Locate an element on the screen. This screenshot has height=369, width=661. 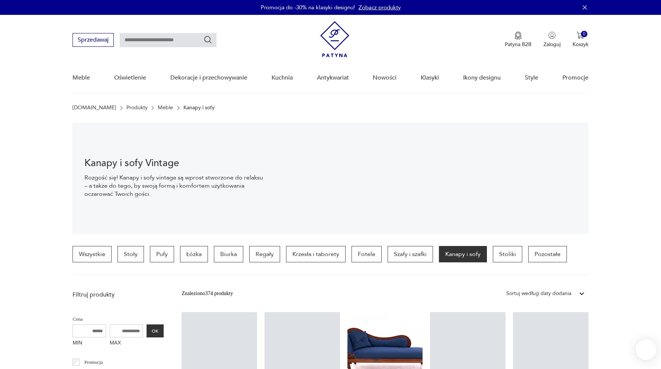
p: Promocja do -30% na klasyki designu! is located at coordinates (308, 7).